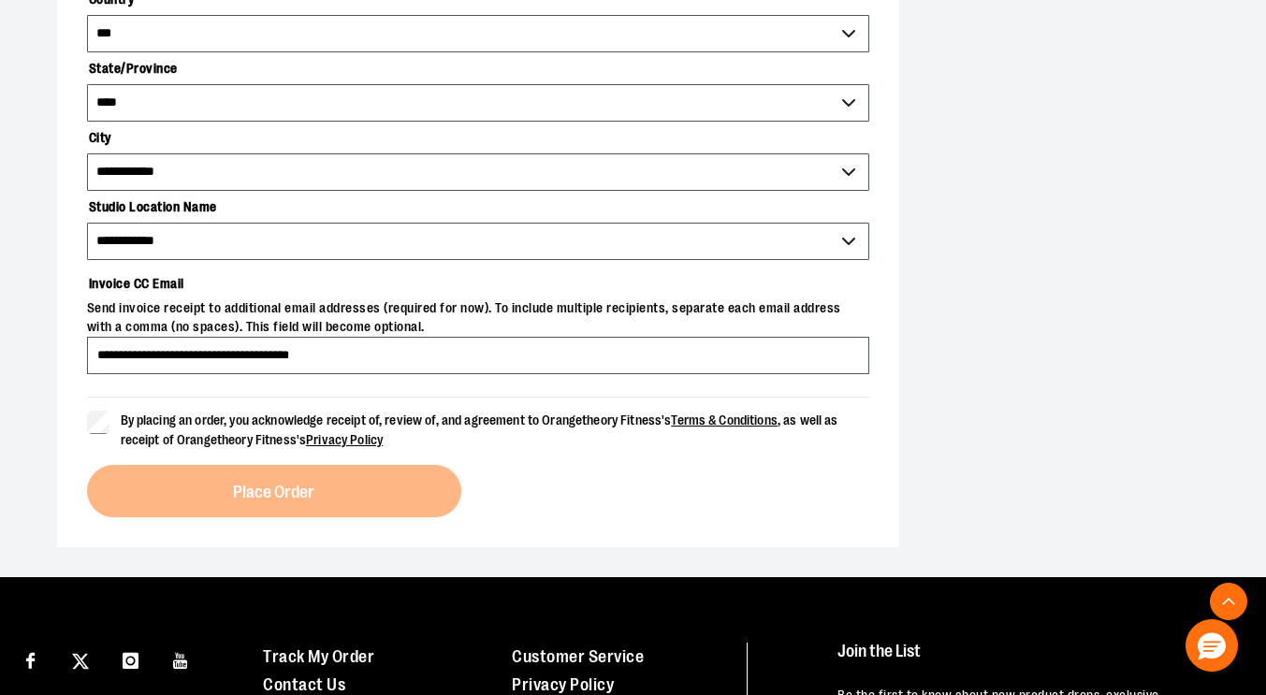 The width and height of the screenshot is (1266, 695). Describe the element at coordinates (1229, 602) in the screenshot. I see `button: Back To Top` at that location.